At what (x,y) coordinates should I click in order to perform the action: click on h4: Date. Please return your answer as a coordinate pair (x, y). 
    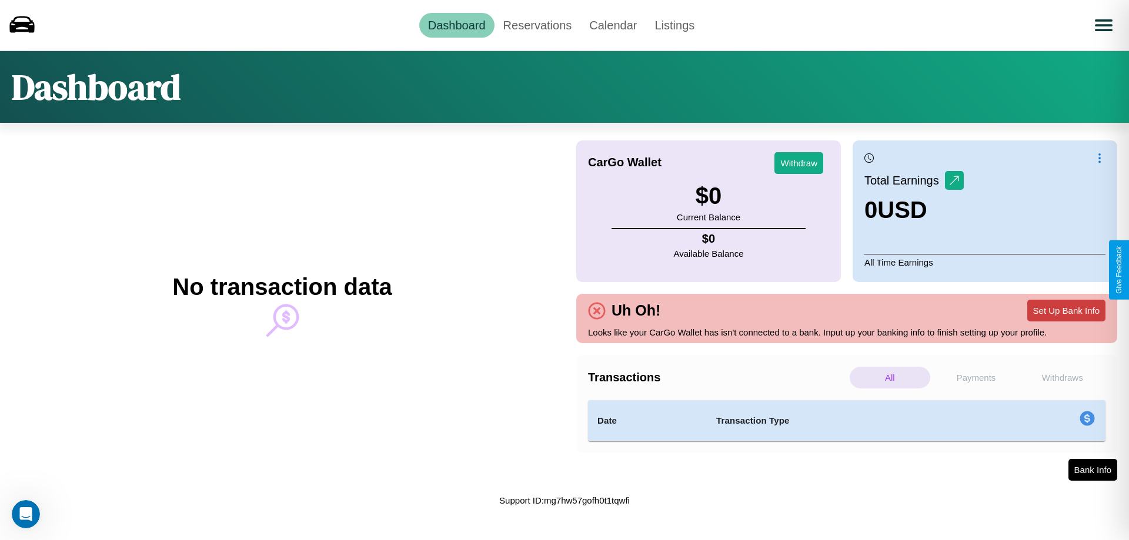
    Looking at the image, I should click on (647, 421).